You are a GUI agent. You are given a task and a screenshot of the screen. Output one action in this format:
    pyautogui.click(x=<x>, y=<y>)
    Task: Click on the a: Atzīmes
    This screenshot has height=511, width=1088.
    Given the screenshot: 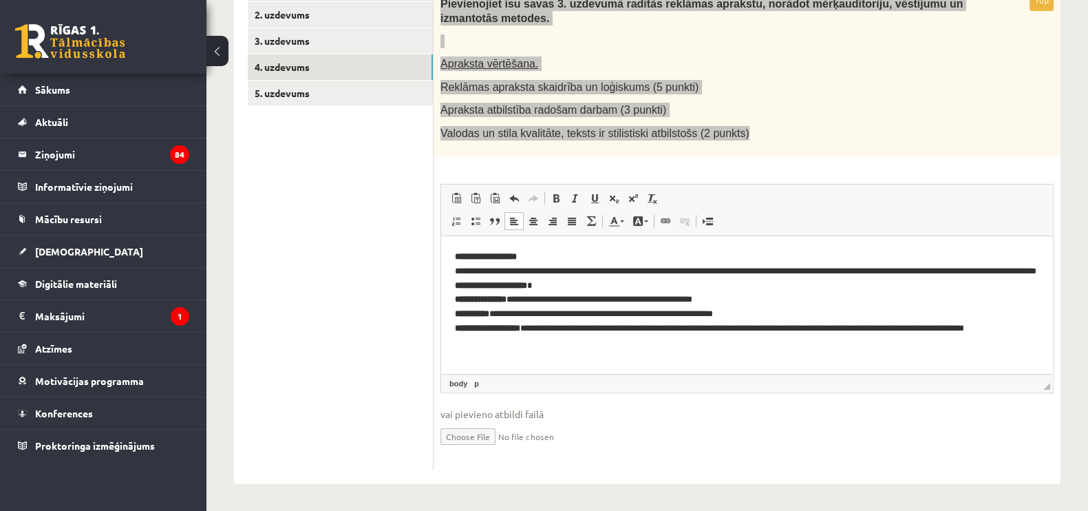 What is the action you would take?
    pyautogui.click(x=103, y=348)
    